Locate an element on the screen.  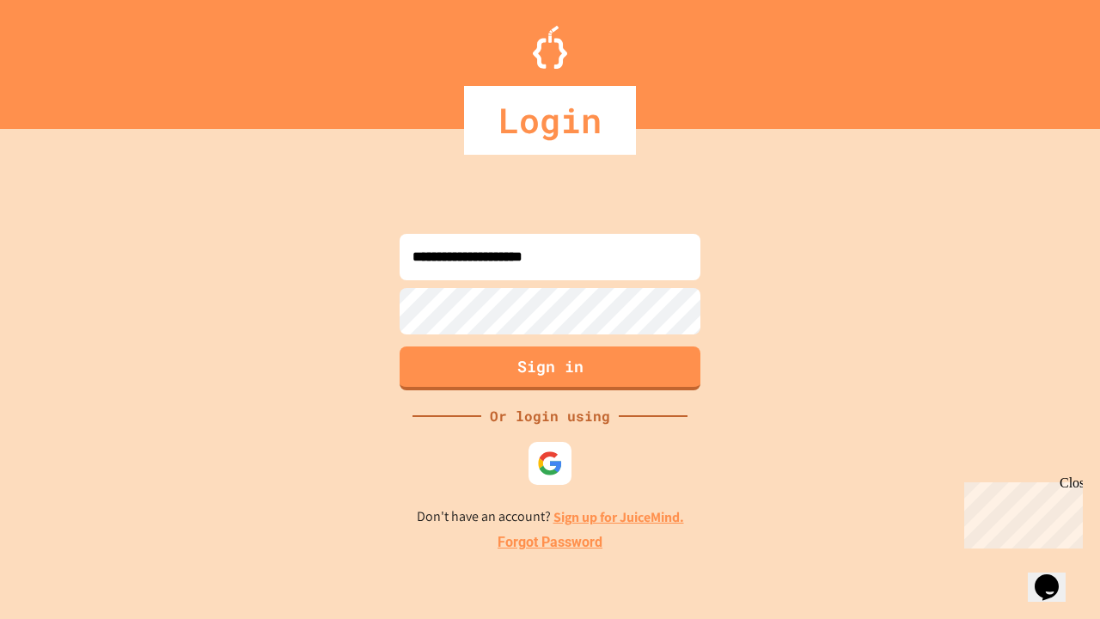
img: google-icon.svg is located at coordinates (550, 463).